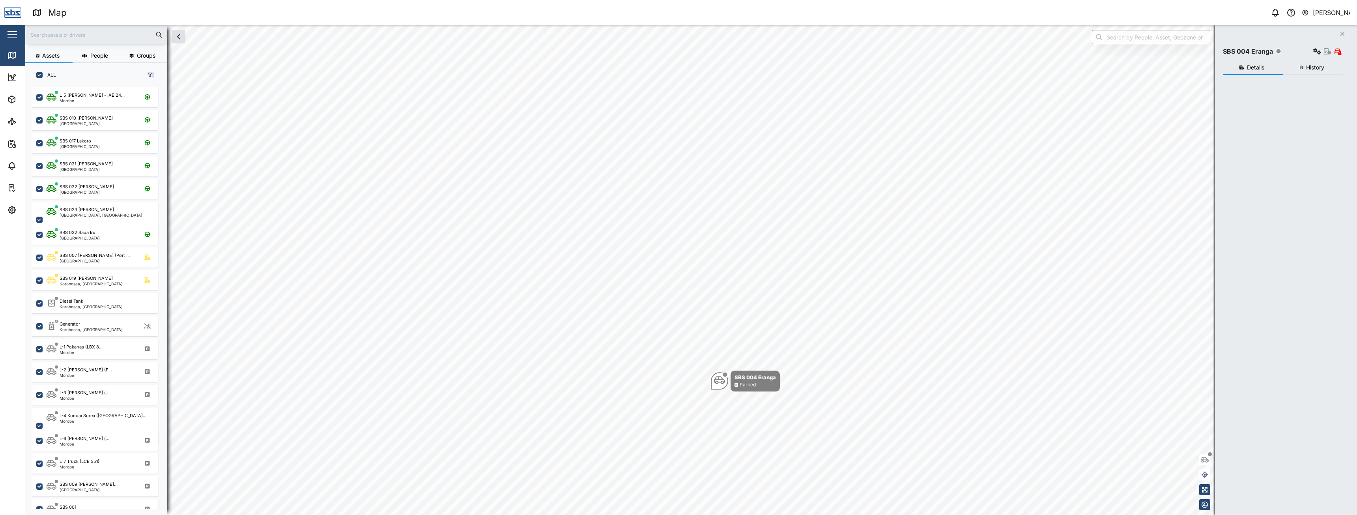  I want to click on div: Map marker, so click(745, 381).